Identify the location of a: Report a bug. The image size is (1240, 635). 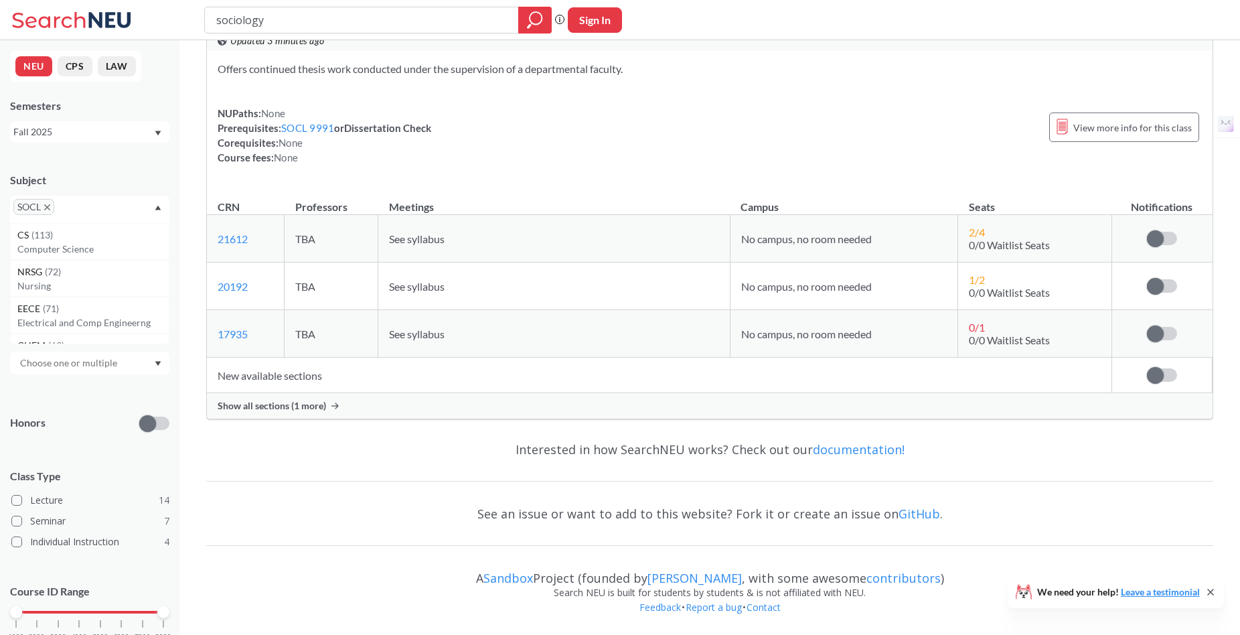
(714, 607).